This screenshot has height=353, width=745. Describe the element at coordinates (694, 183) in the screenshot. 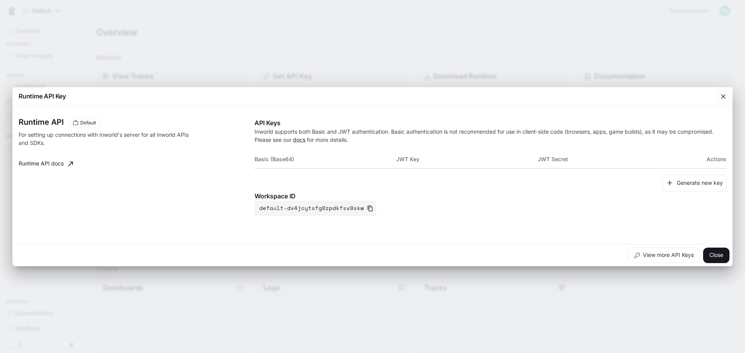

I see `button: Generate new key` at that location.